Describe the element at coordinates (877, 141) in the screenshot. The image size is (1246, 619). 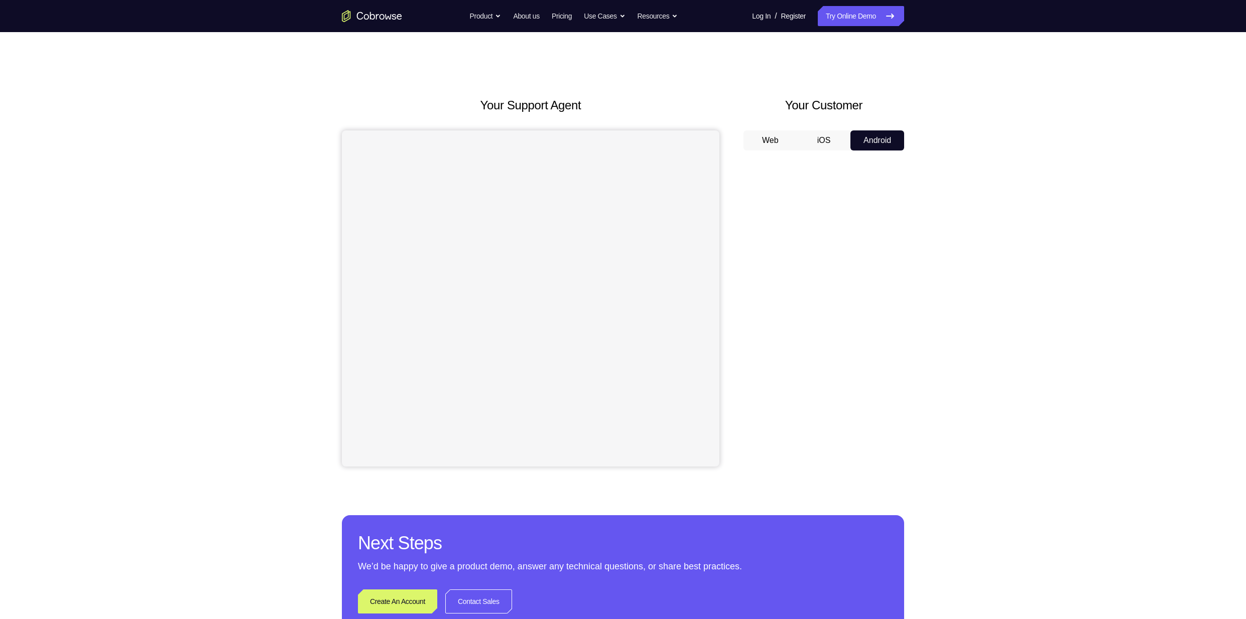
I see `button: Android` at that location.